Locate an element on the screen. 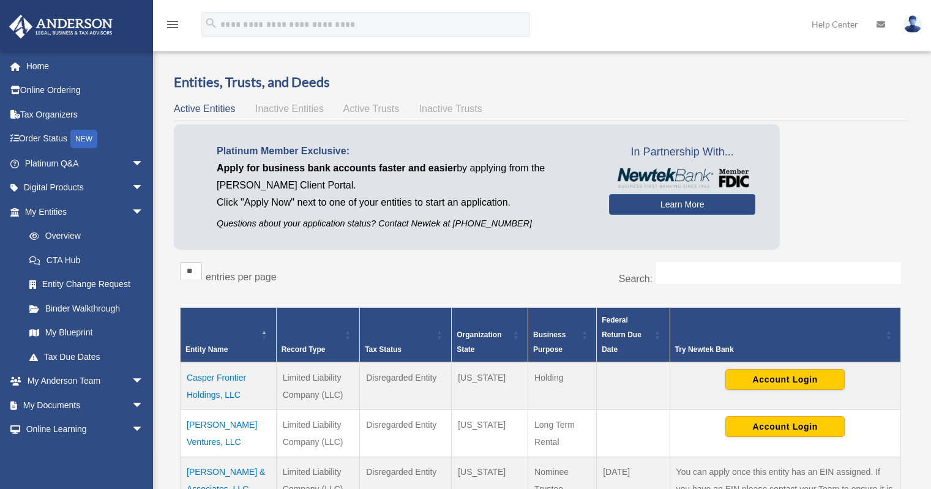 The image size is (931, 489). label: entries per page is located at coordinates (241, 277).